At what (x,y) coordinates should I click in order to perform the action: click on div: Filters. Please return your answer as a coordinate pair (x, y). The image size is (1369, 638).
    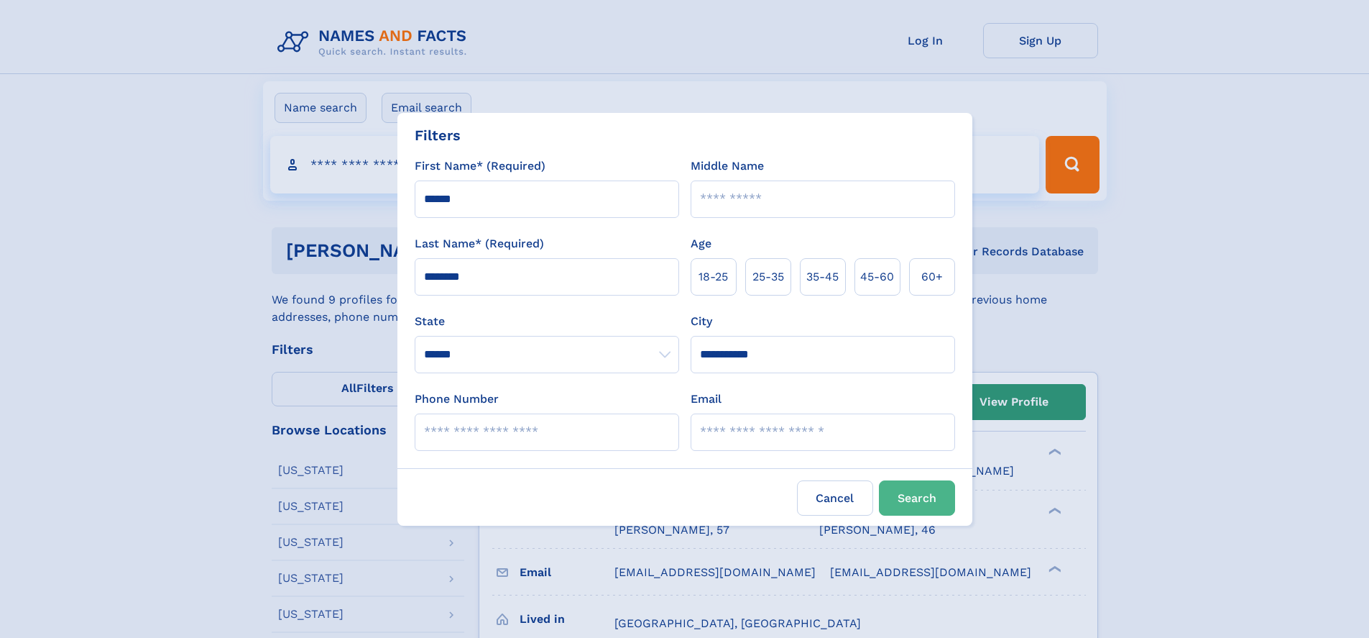
    Looking at the image, I should click on (438, 135).